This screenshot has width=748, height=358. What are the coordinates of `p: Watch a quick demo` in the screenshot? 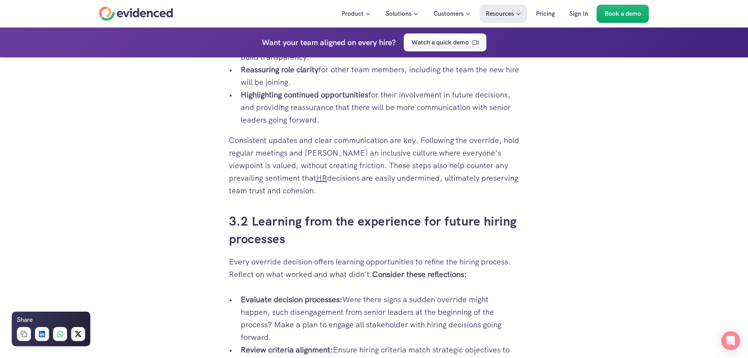 It's located at (440, 42).